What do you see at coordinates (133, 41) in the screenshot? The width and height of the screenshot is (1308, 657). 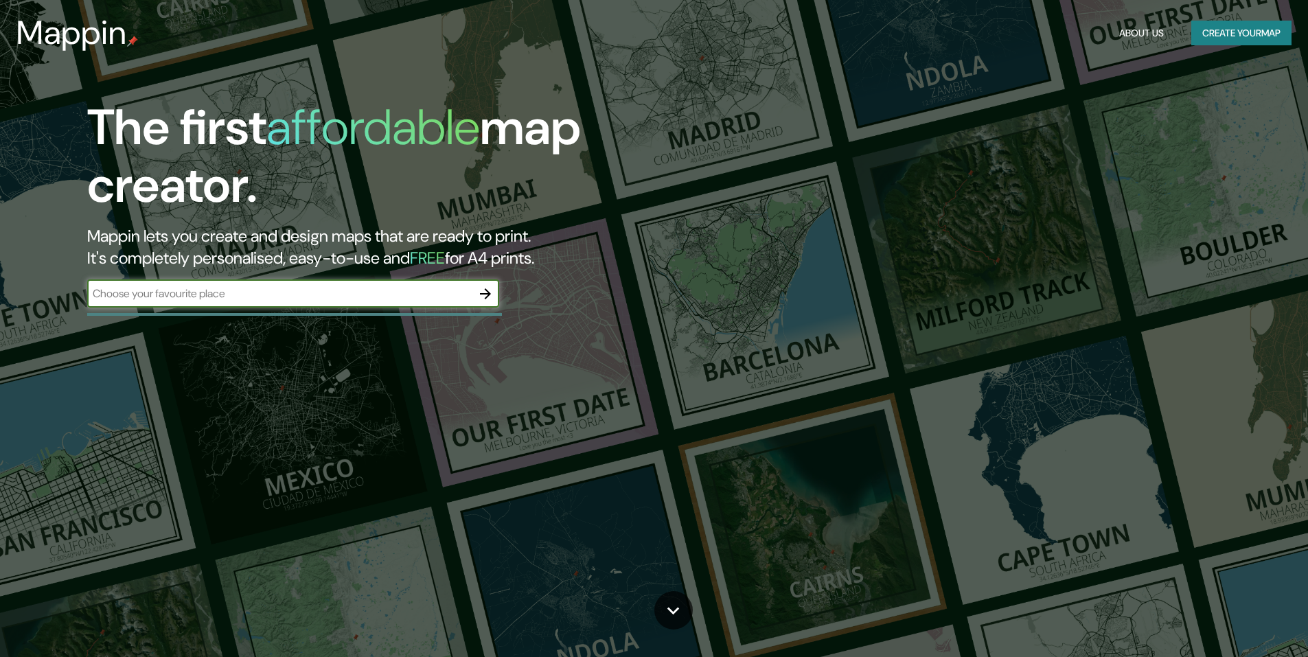 I see `img: mappin-pin` at bounding box center [133, 41].